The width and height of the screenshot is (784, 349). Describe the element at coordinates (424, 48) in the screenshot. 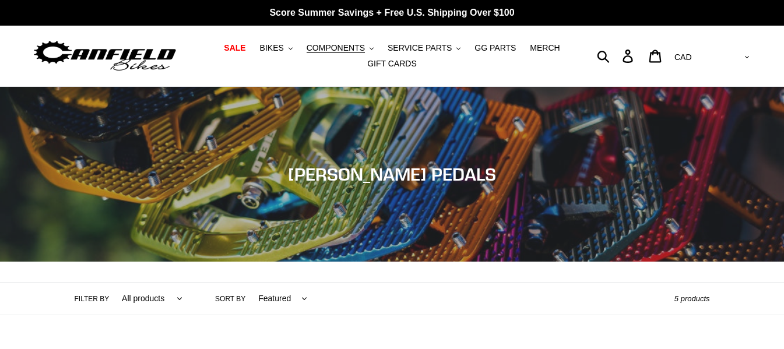

I see `button: SERVICE PARTS` at that location.